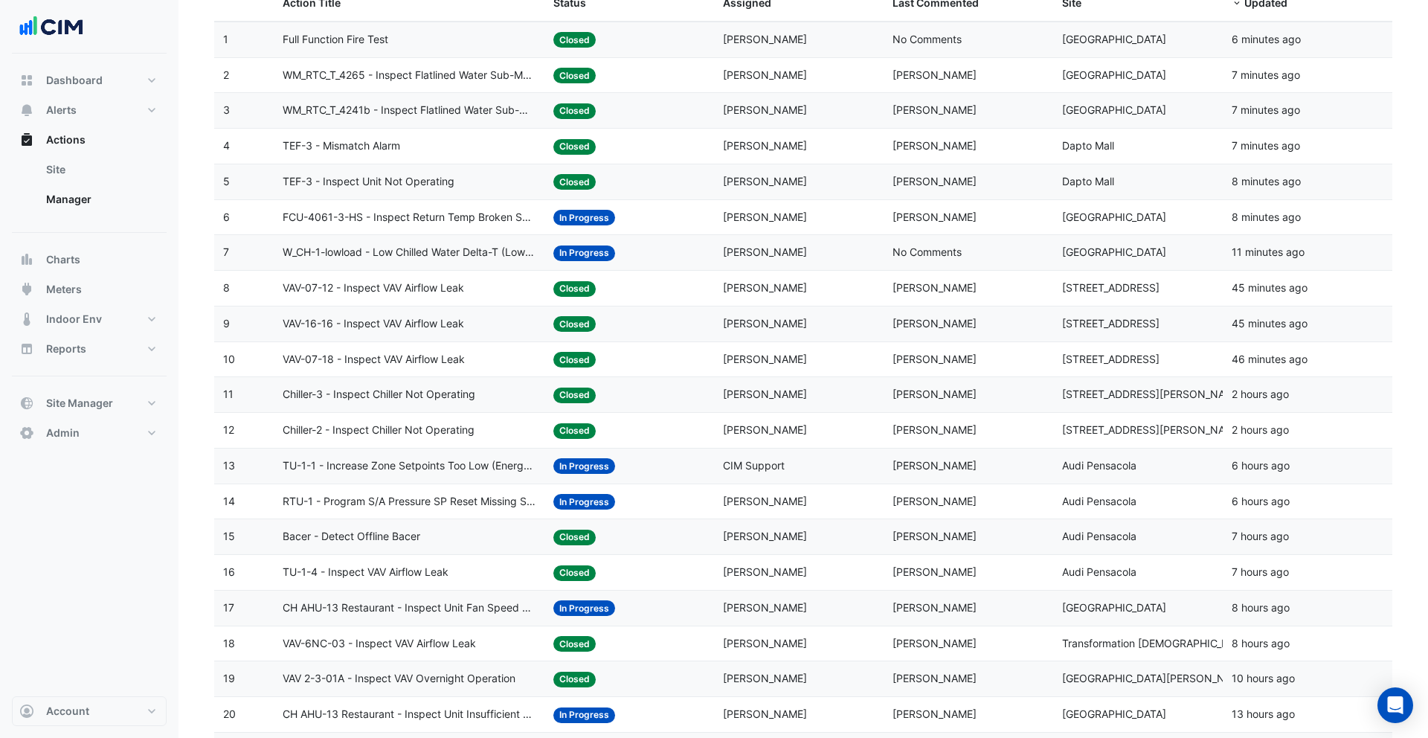 The height and width of the screenshot is (738, 1428). I want to click on span: Indoor Env, so click(74, 319).